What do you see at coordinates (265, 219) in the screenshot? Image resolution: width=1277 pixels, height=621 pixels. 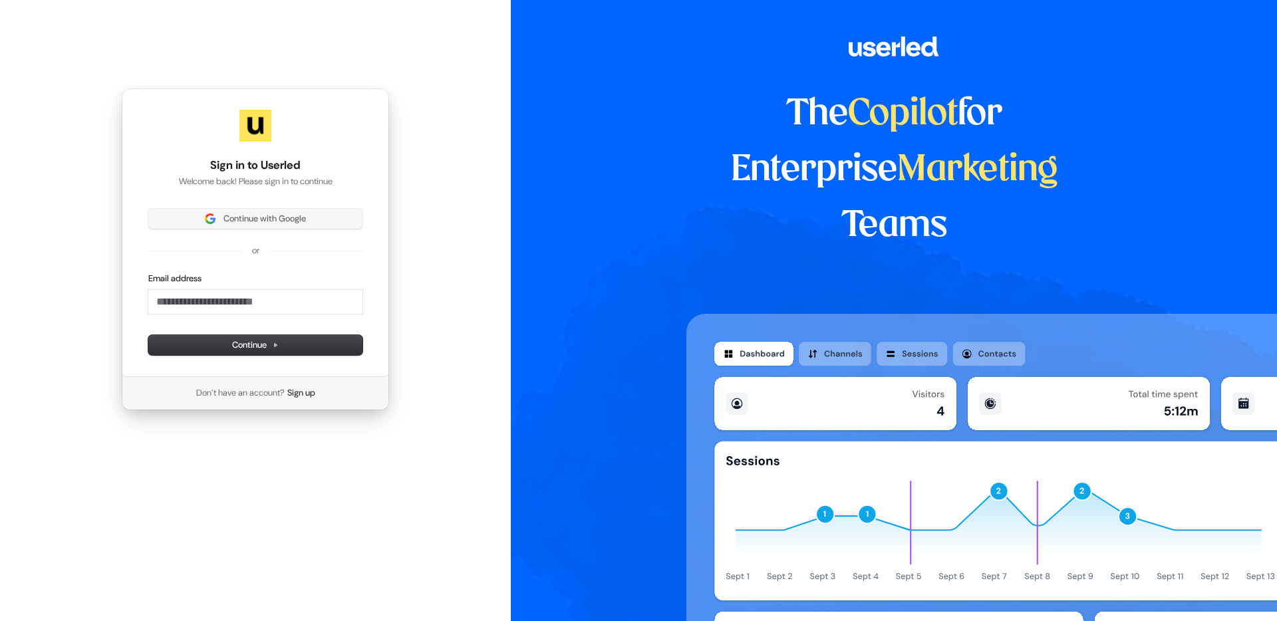 I see `span: Continue with Google` at bounding box center [265, 219].